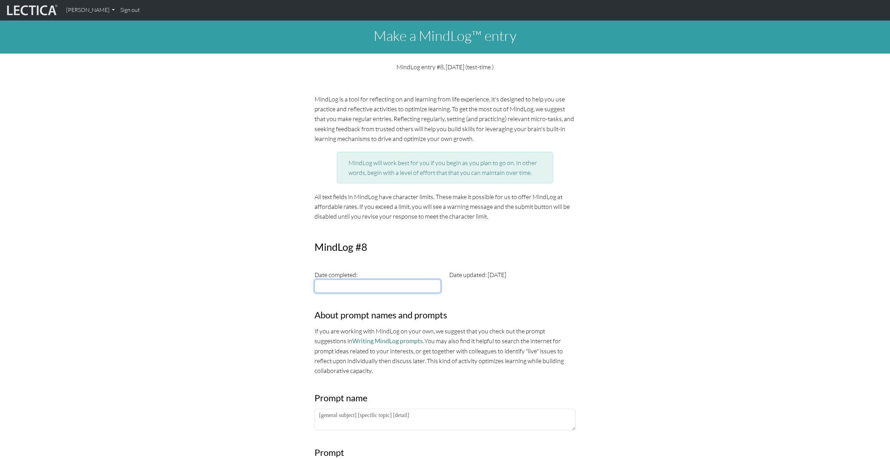 The width and height of the screenshot is (890, 459). Describe the element at coordinates (445, 453) in the screenshot. I see `h3: Prompt` at that location.